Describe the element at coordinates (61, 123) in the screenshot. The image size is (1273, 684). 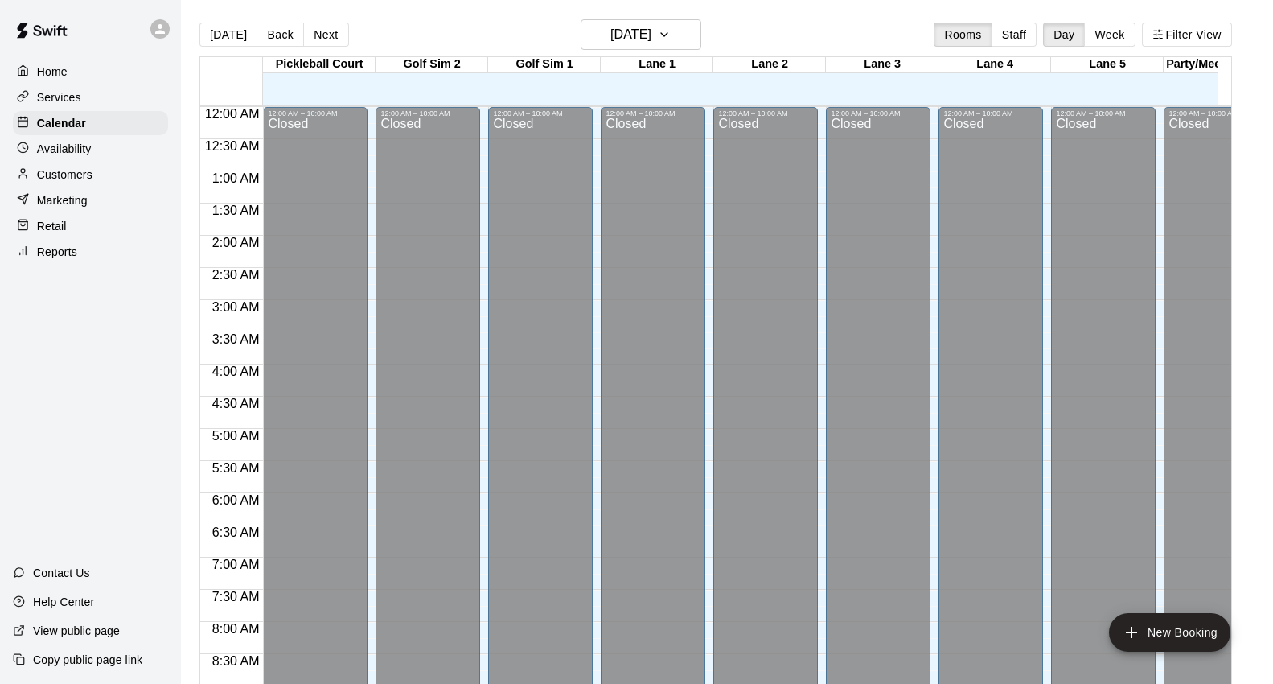
I see `p: Calendar` at that location.